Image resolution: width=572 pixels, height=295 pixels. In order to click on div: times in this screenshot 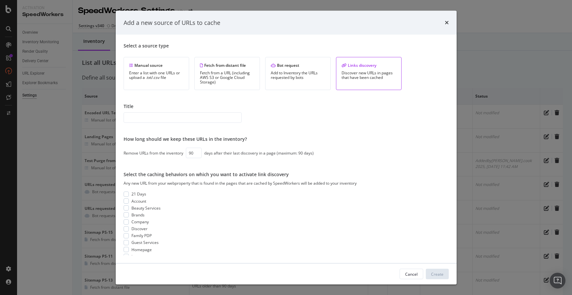, I will do `click(447, 23)`.